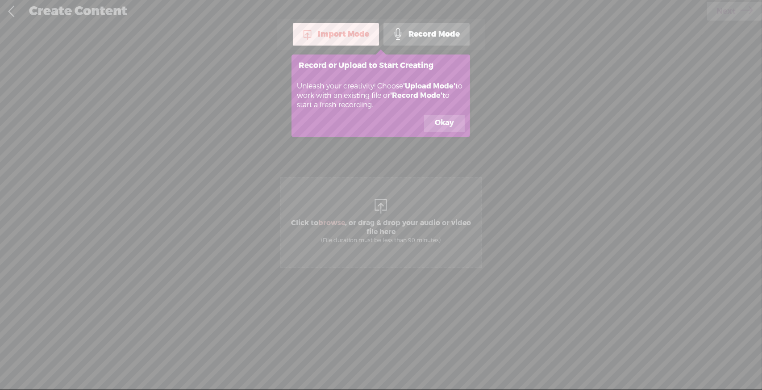 This screenshot has height=390, width=762. I want to click on b: 'Record Mode', so click(416, 95).